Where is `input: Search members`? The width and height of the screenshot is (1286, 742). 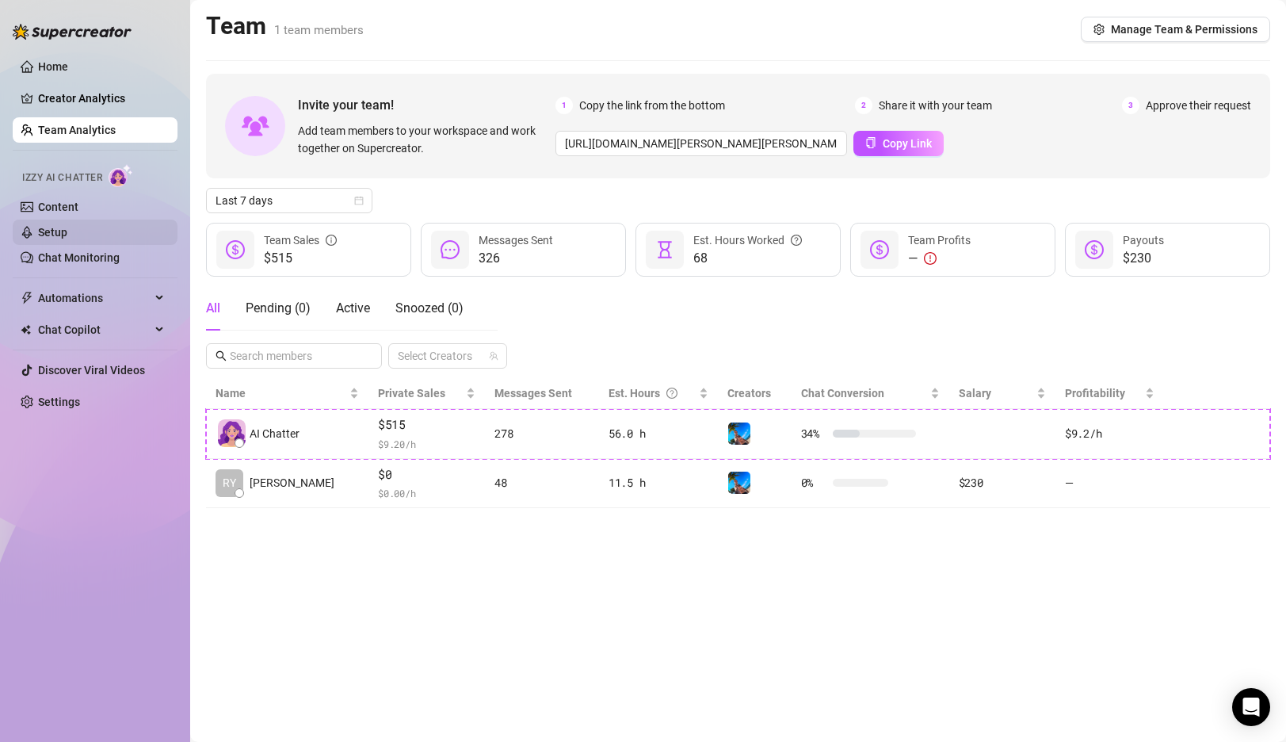 input: Search members is located at coordinates (295, 356).